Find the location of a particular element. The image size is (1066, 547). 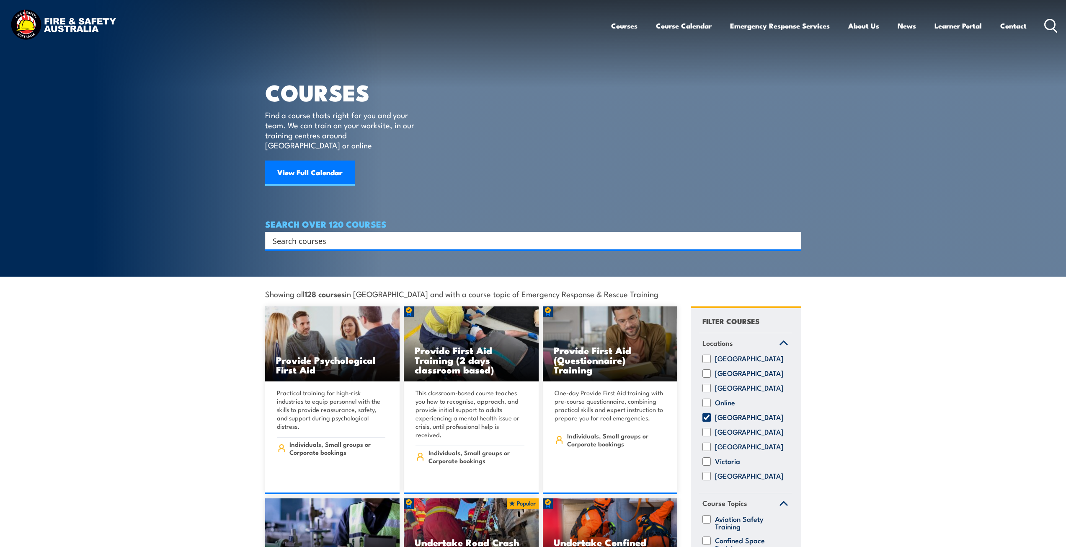

label: Aviation Safety Training is located at coordinates (751, 522).